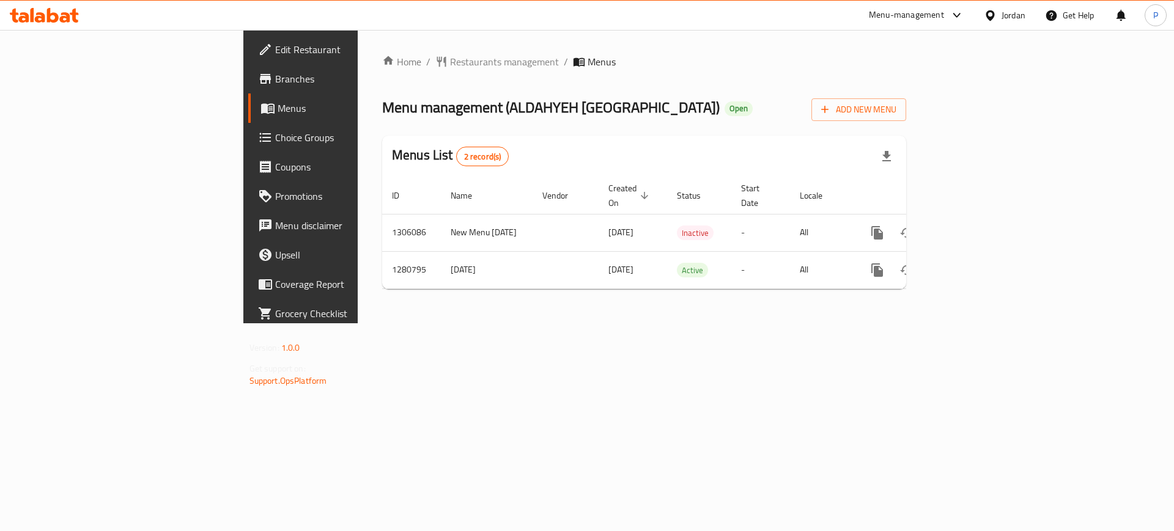 This screenshot has width=1174, height=531. Describe the element at coordinates (344, 255) in the screenshot. I see `a: Upsell` at that location.